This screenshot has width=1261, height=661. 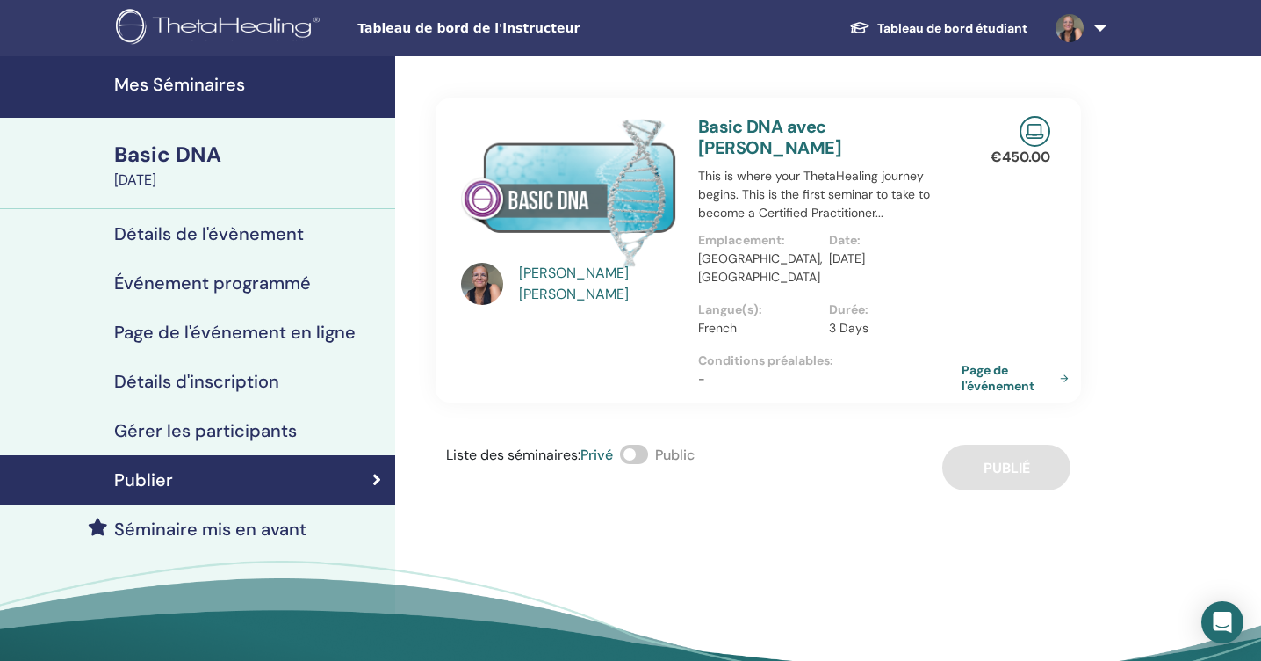 I want to click on p: Emplacement :, so click(x=758, y=240).